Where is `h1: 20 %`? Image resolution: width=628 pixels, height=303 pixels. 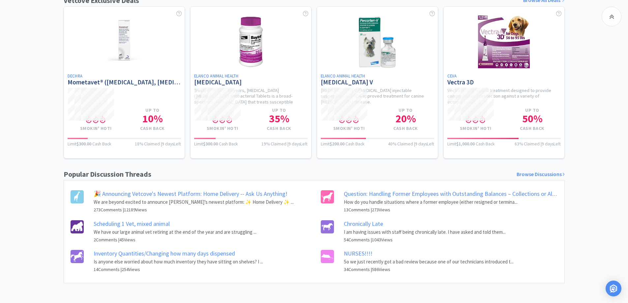
h1: 20 % is located at coordinates (406, 119).